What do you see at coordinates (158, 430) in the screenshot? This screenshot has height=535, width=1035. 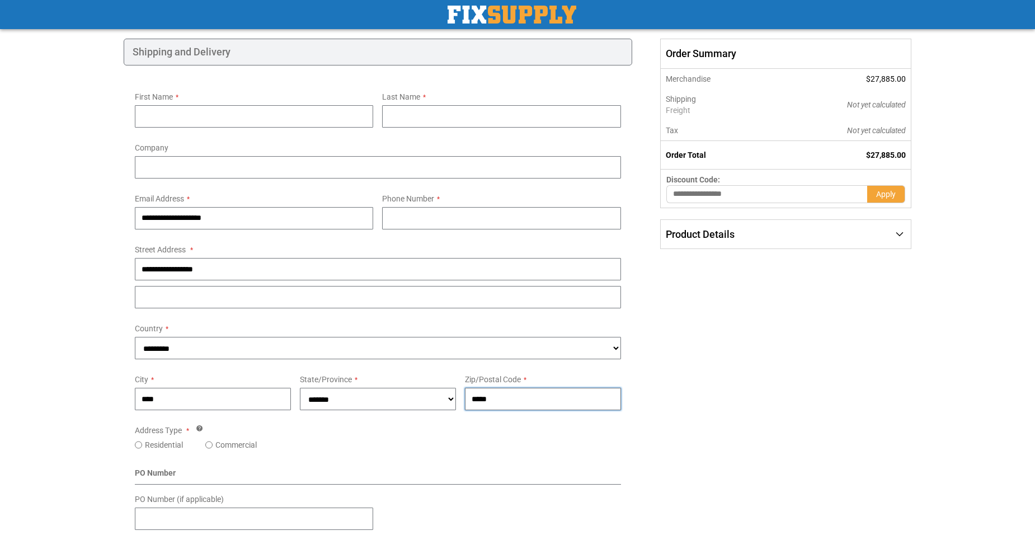 I see `span: Address Type` at bounding box center [158, 430].